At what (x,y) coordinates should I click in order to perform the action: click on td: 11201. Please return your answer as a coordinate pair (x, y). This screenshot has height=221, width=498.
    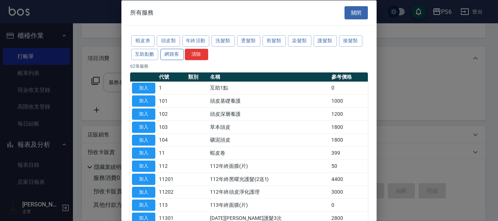
    Looking at the image, I should click on (172, 180).